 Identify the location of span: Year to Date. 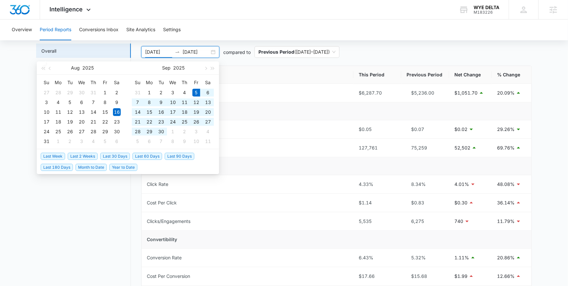
(123, 168).